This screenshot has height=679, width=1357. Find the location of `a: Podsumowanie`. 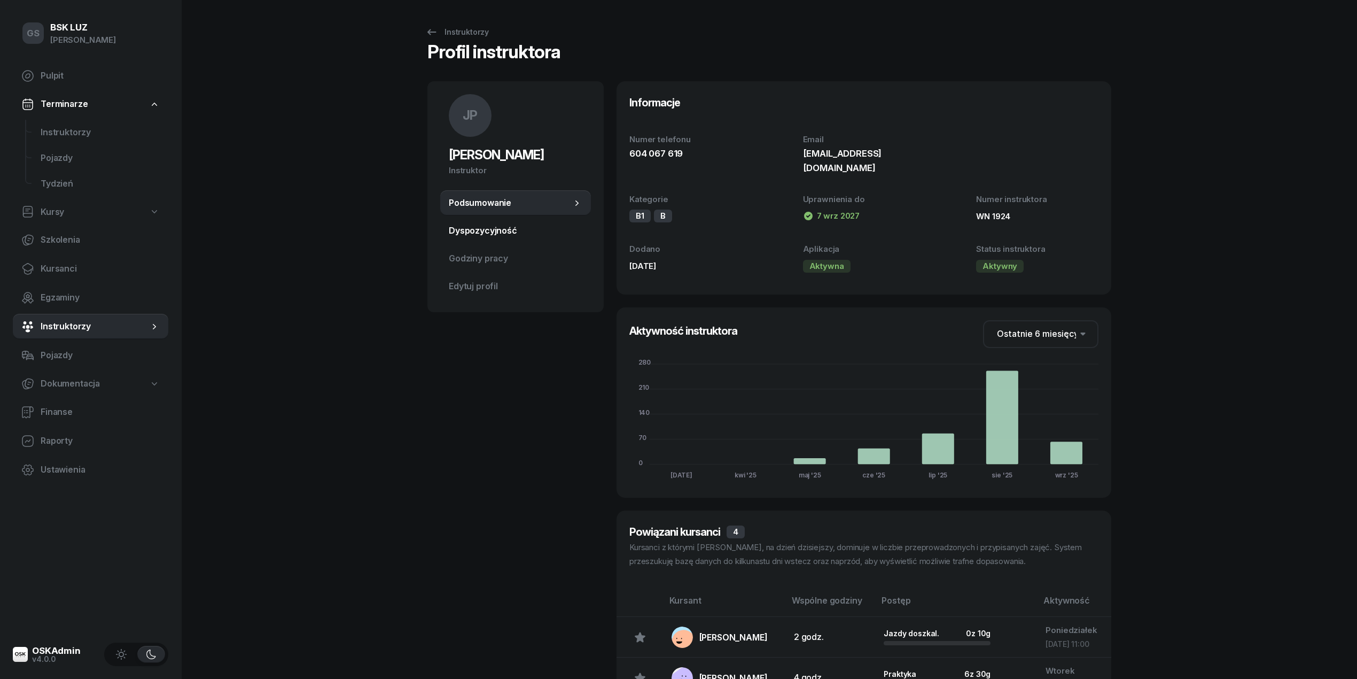

a: Podsumowanie is located at coordinates (516, 203).